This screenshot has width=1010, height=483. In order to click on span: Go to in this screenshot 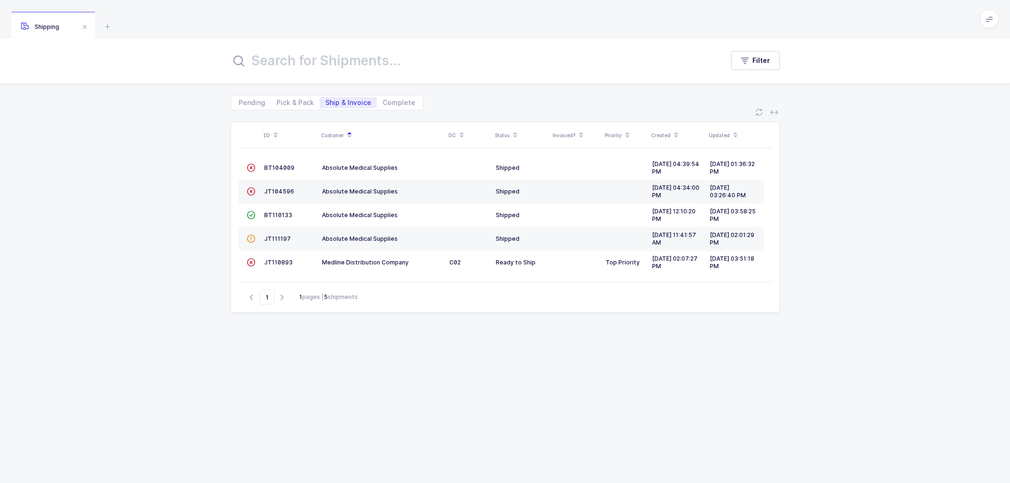, I will do `click(267, 297)`.